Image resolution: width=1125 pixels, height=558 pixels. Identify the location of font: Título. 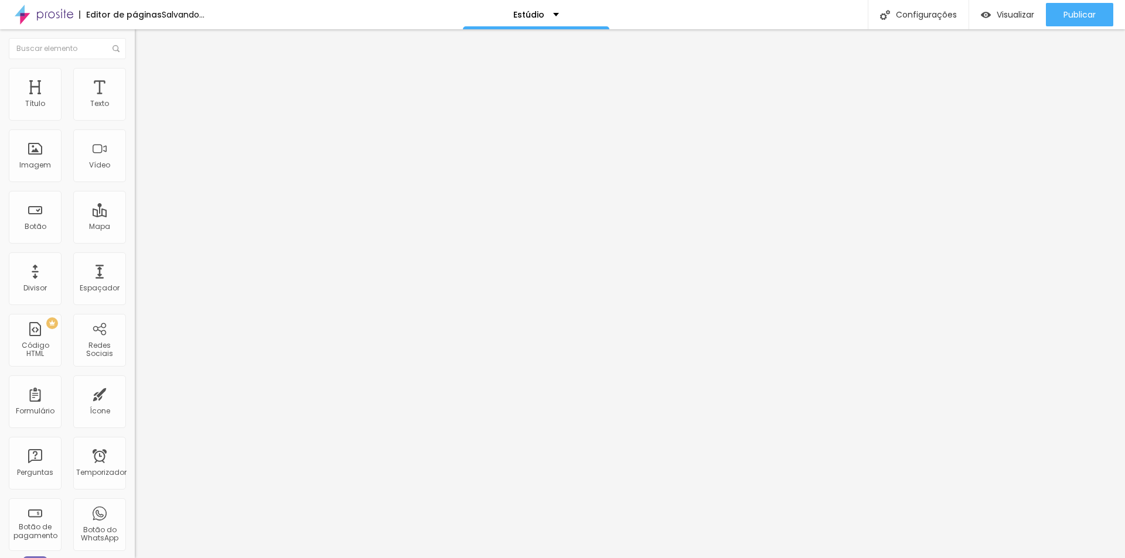
(35, 103).